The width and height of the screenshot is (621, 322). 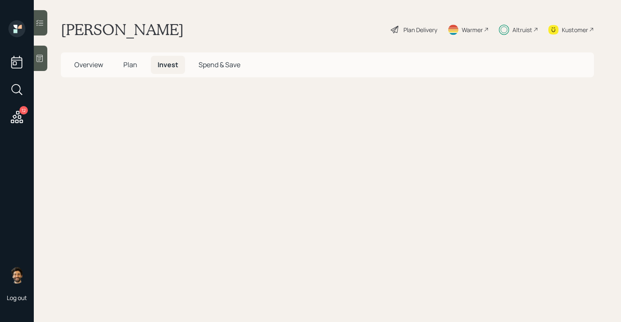 What do you see at coordinates (89, 65) in the screenshot?
I see `span: Overview` at bounding box center [89, 65].